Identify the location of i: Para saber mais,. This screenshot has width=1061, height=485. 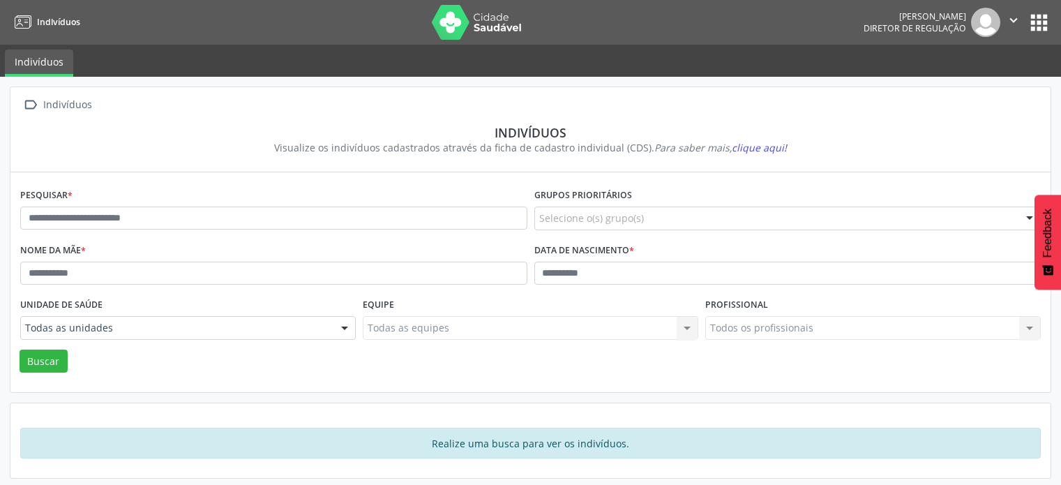
(721, 147).